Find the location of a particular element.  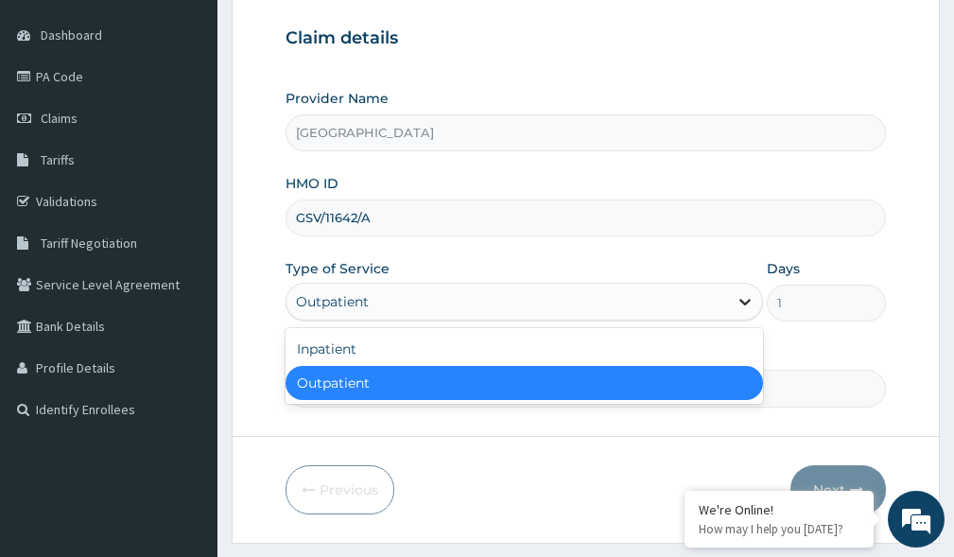

label: Type of Service is located at coordinates (338, 269).